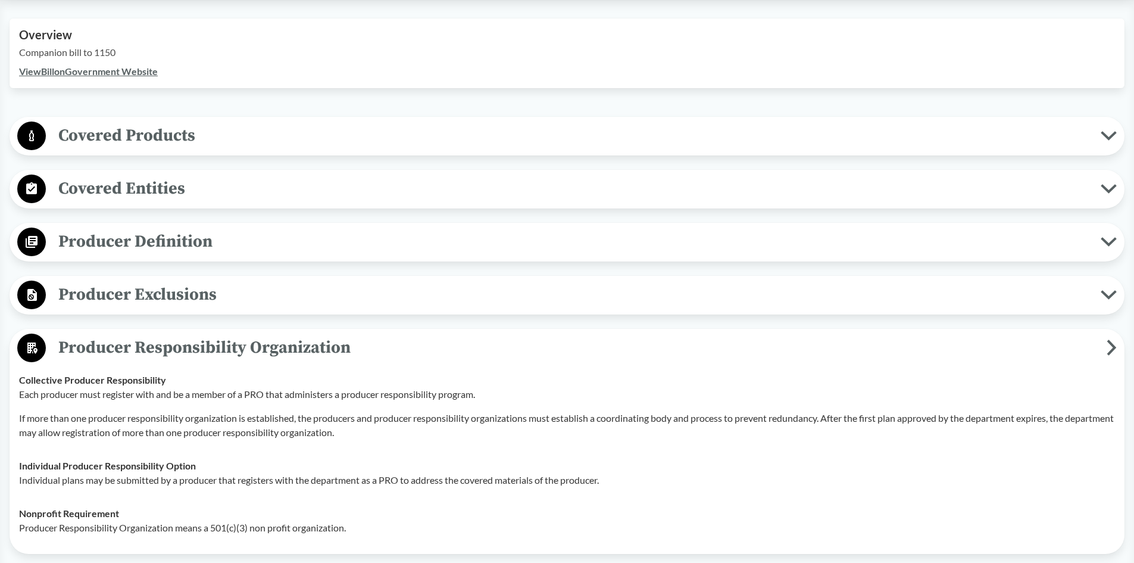 The width and height of the screenshot is (1134, 563). I want to click on span: Producer Exclusions, so click(573, 294).